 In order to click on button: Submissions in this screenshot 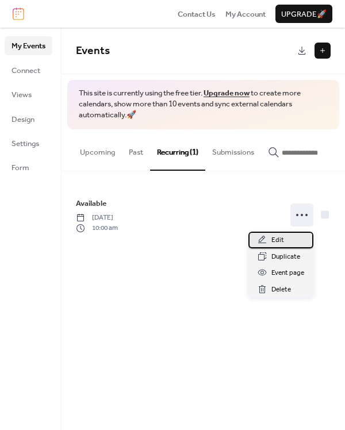, I will do `click(233, 149)`.